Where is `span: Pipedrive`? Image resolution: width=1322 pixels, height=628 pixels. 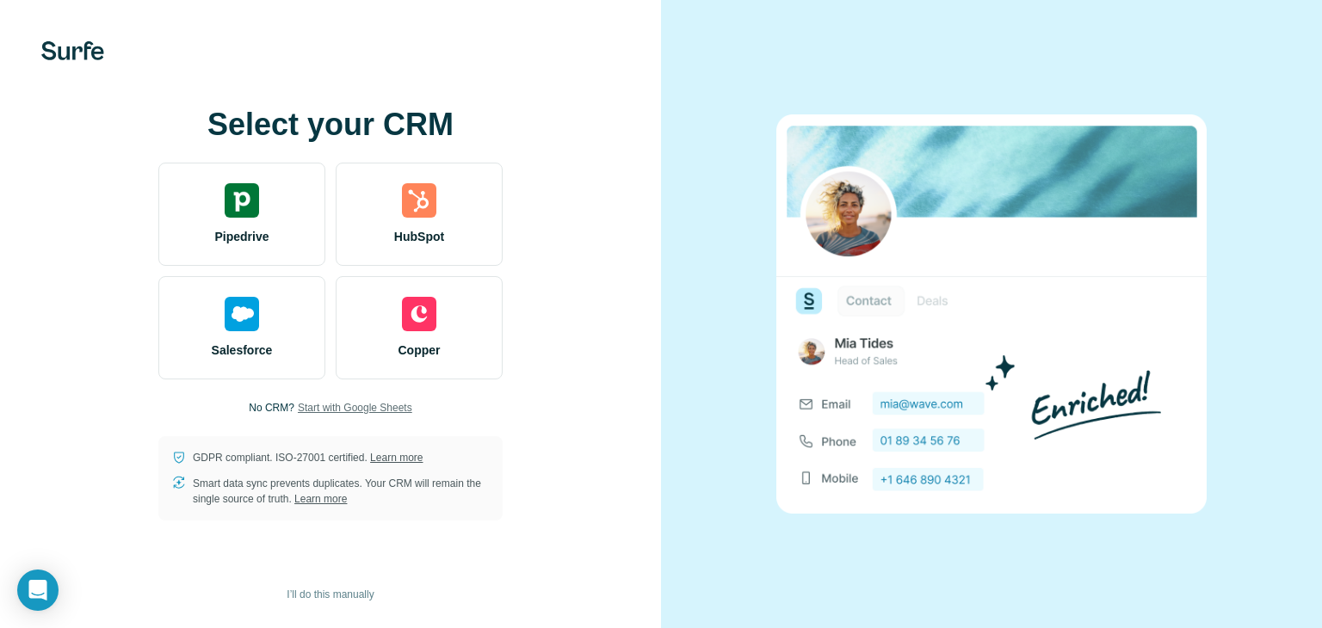
span: Pipedrive is located at coordinates (241, 237).